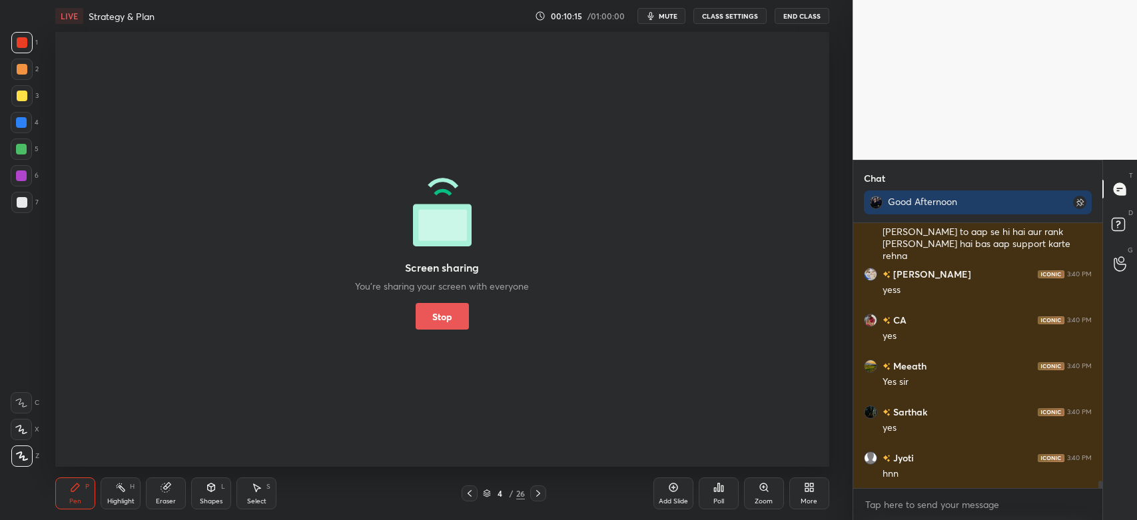 This screenshot has height=520, width=1137. What do you see at coordinates (668, 16) in the screenshot?
I see `span: mute` at bounding box center [668, 16].